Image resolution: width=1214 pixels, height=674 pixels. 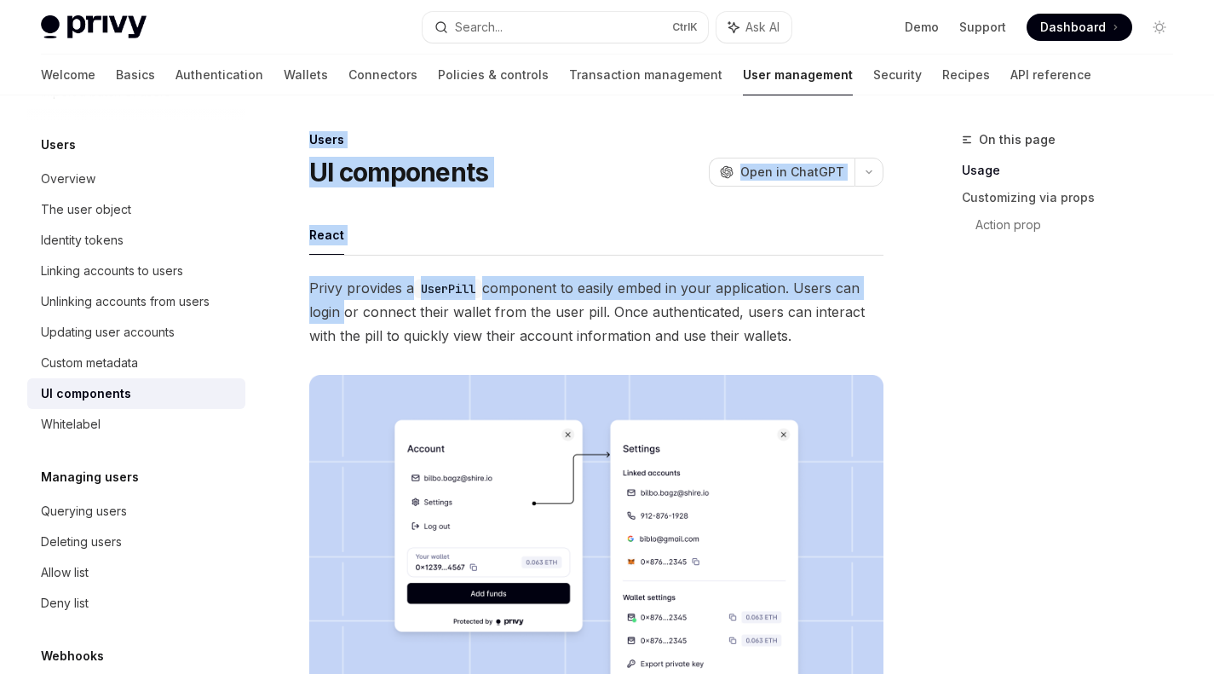 I want to click on code: UserPill, so click(x=448, y=289).